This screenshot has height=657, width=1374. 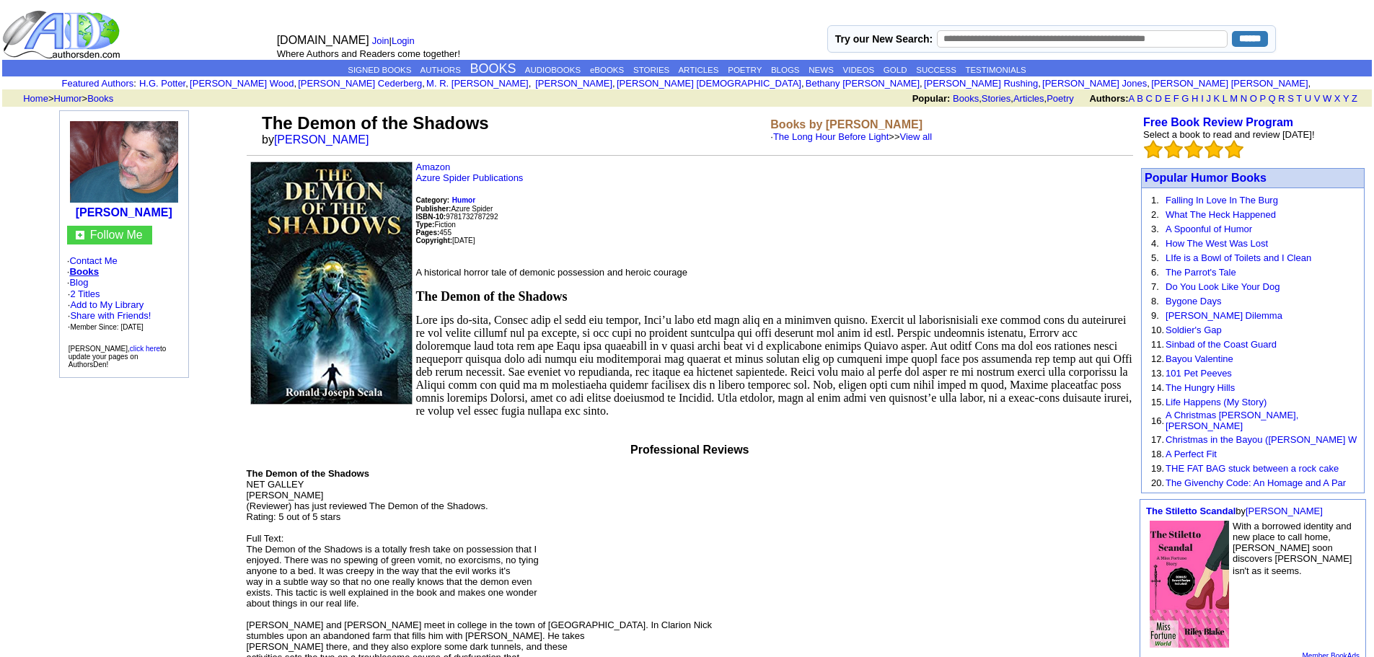 What do you see at coordinates (454, 208) in the screenshot?
I see `font: Azure Spider` at bounding box center [454, 208].